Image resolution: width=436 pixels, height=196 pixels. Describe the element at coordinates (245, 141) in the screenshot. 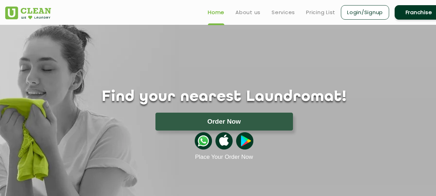

I see `img: playstoreicon.png` at that location.